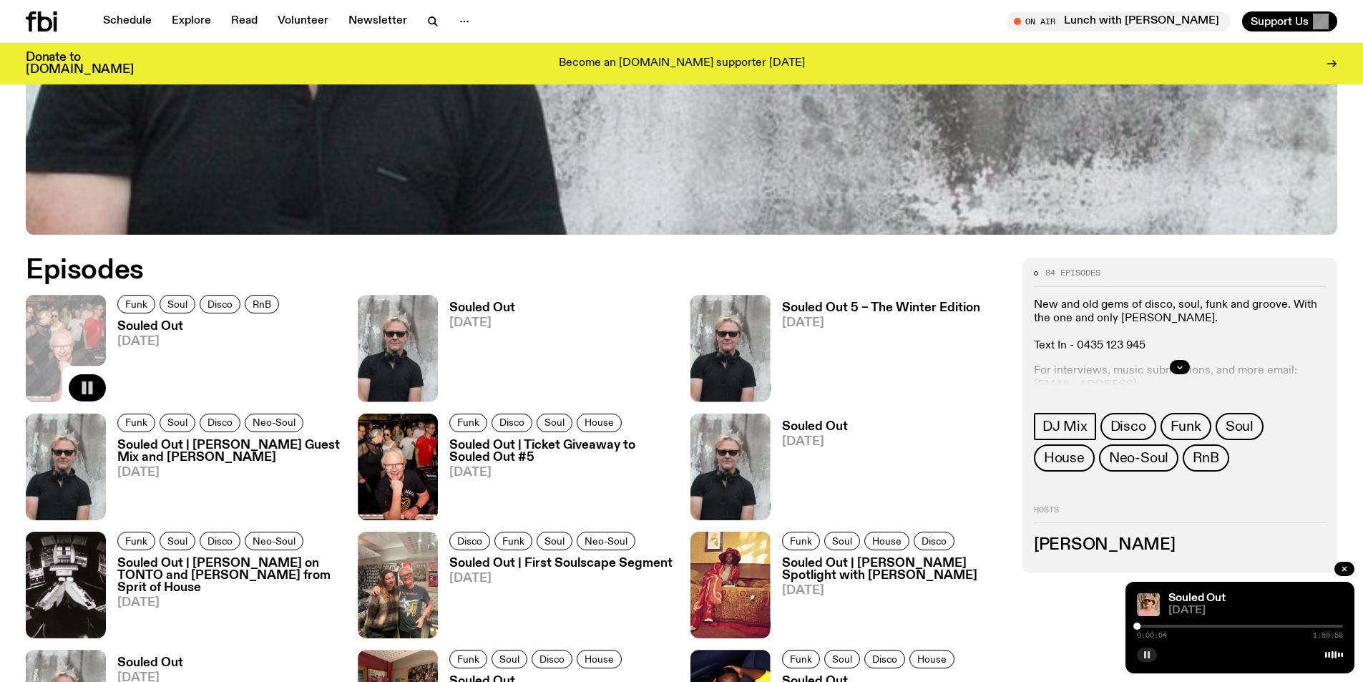 The image size is (1363, 682). I want to click on a: Newsletter, so click(378, 21).